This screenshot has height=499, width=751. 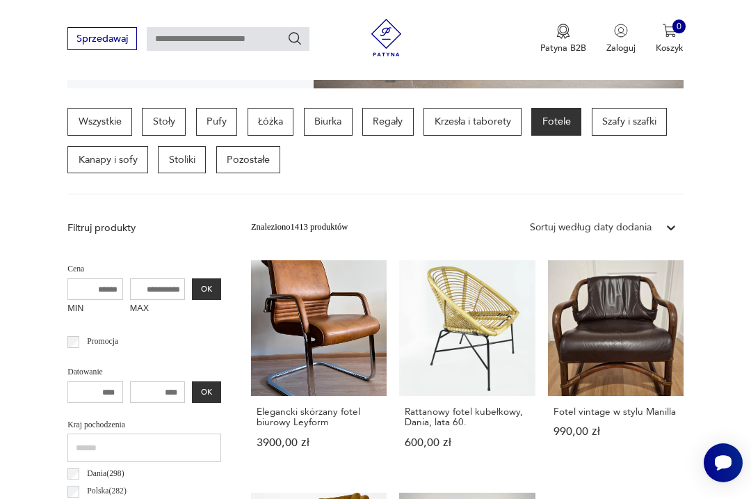 I want to click on a: Stoły, so click(x=164, y=122).